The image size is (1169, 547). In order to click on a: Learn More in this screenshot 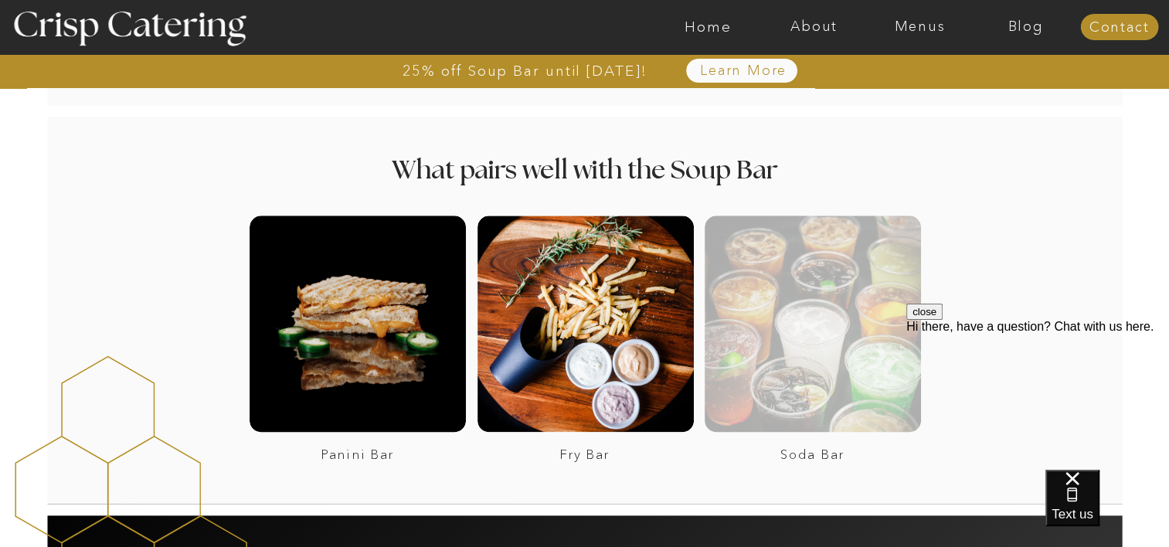, I will do `click(743, 71)`.